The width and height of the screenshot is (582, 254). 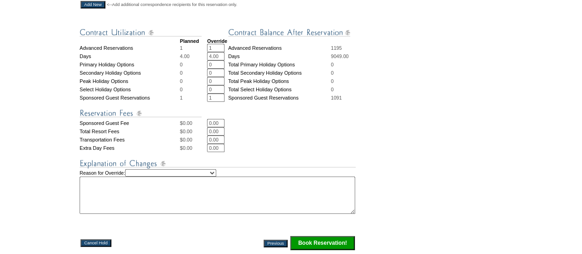 I want to click on span: 1091, so click(x=337, y=98).